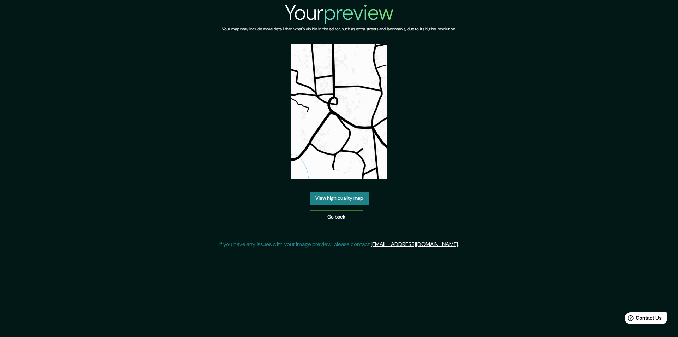  I want to click on span: Contact Us, so click(34, 8).